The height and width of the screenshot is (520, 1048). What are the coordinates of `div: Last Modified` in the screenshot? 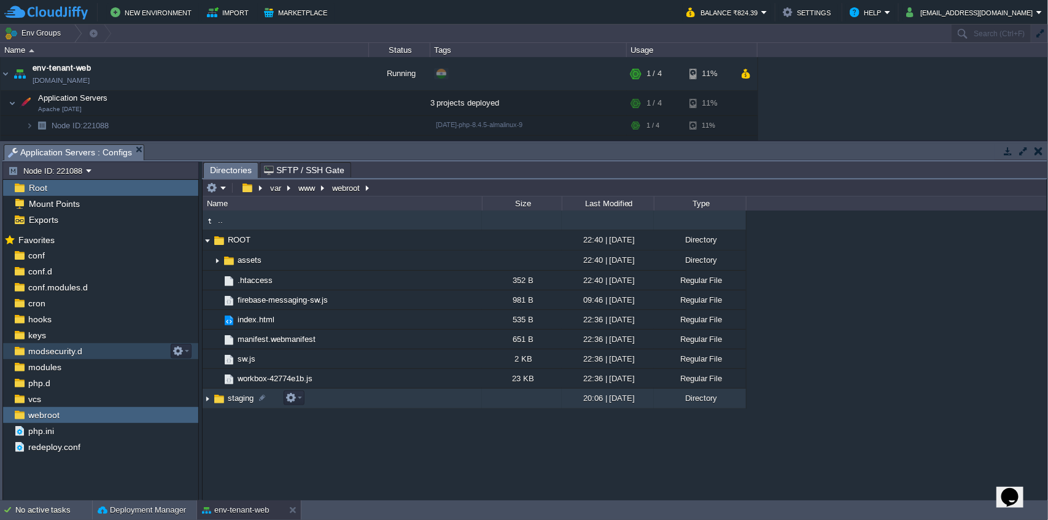 It's located at (609, 203).